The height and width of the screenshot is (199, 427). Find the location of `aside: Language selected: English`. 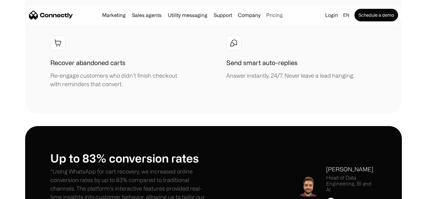

aside: Language selected: English is located at coordinates (22, 192).